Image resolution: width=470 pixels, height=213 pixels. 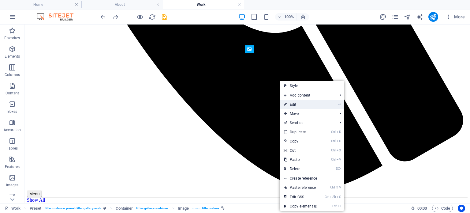 What do you see at coordinates (205, 208) in the screenshot?
I see `span: . zoom .filter-nature` at bounding box center [205, 208].